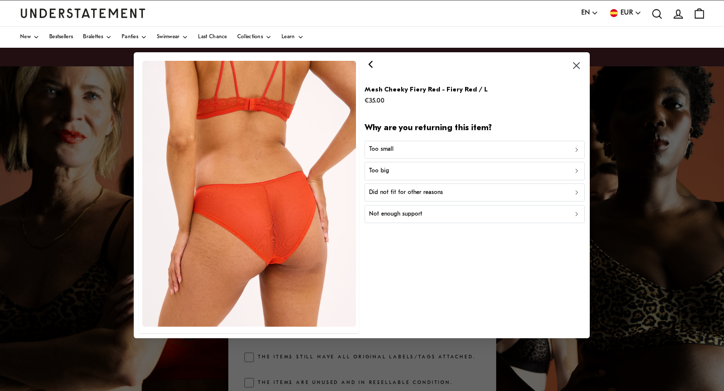 This screenshot has width=724, height=391. I want to click on button: Too small, so click(475, 150).